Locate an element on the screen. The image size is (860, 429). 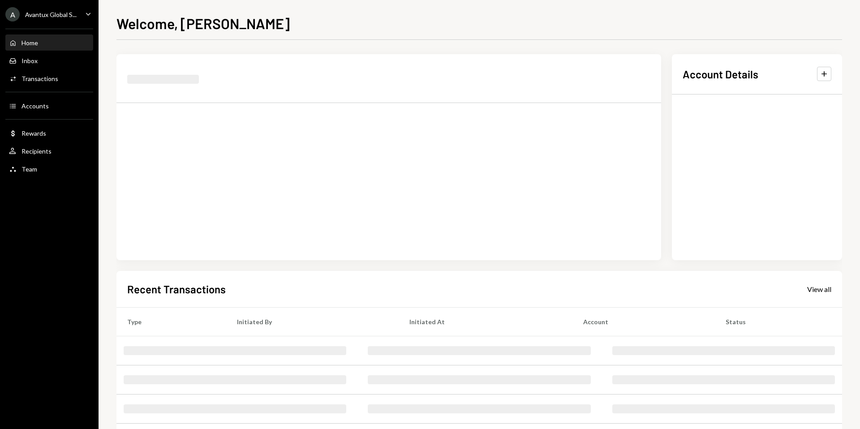
div: Accounts is located at coordinates (35, 106).